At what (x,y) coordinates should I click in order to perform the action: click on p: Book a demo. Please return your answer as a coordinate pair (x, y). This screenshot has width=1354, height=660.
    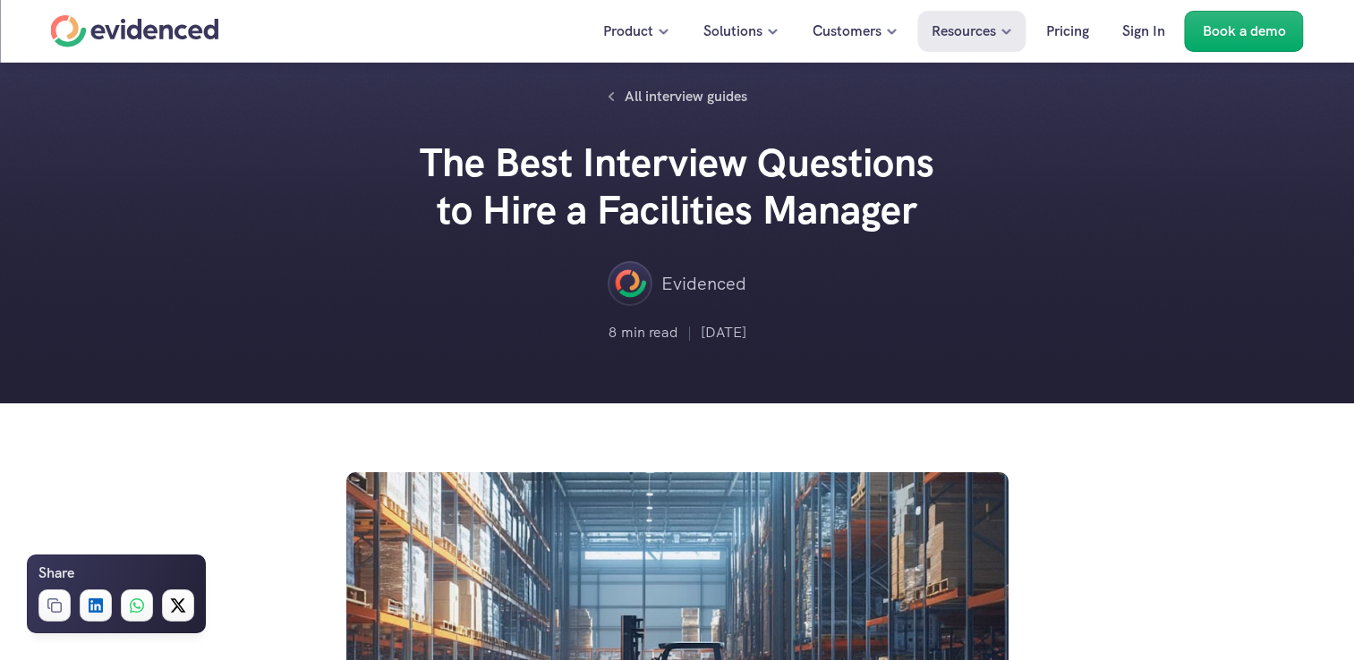
    Looking at the image, I should click on (1244, 31).